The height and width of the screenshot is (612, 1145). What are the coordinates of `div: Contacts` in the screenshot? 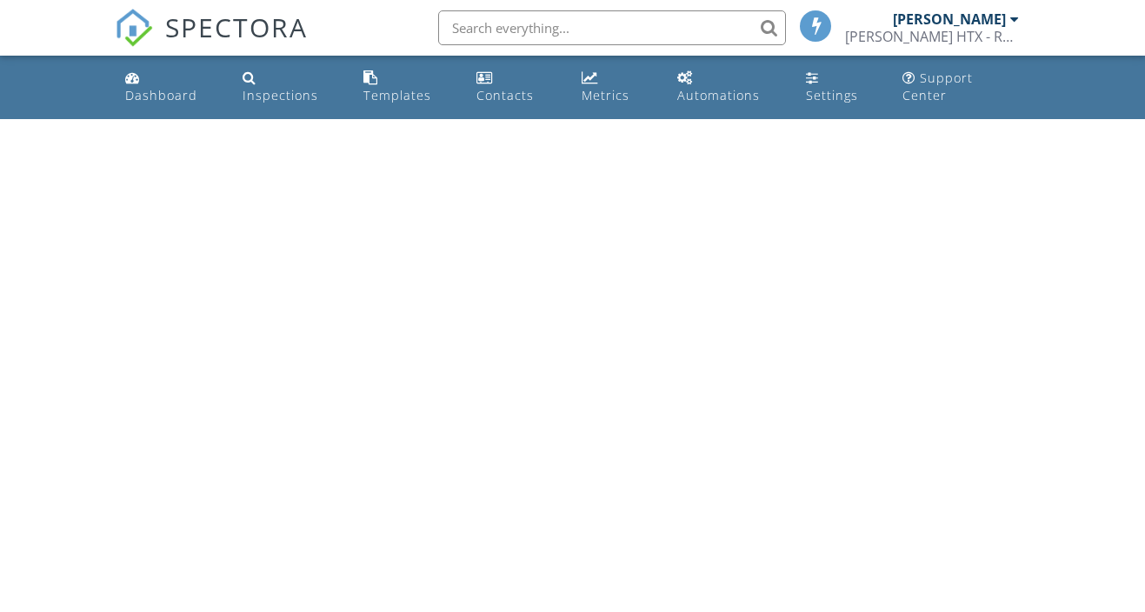 It's located at (505, 95).